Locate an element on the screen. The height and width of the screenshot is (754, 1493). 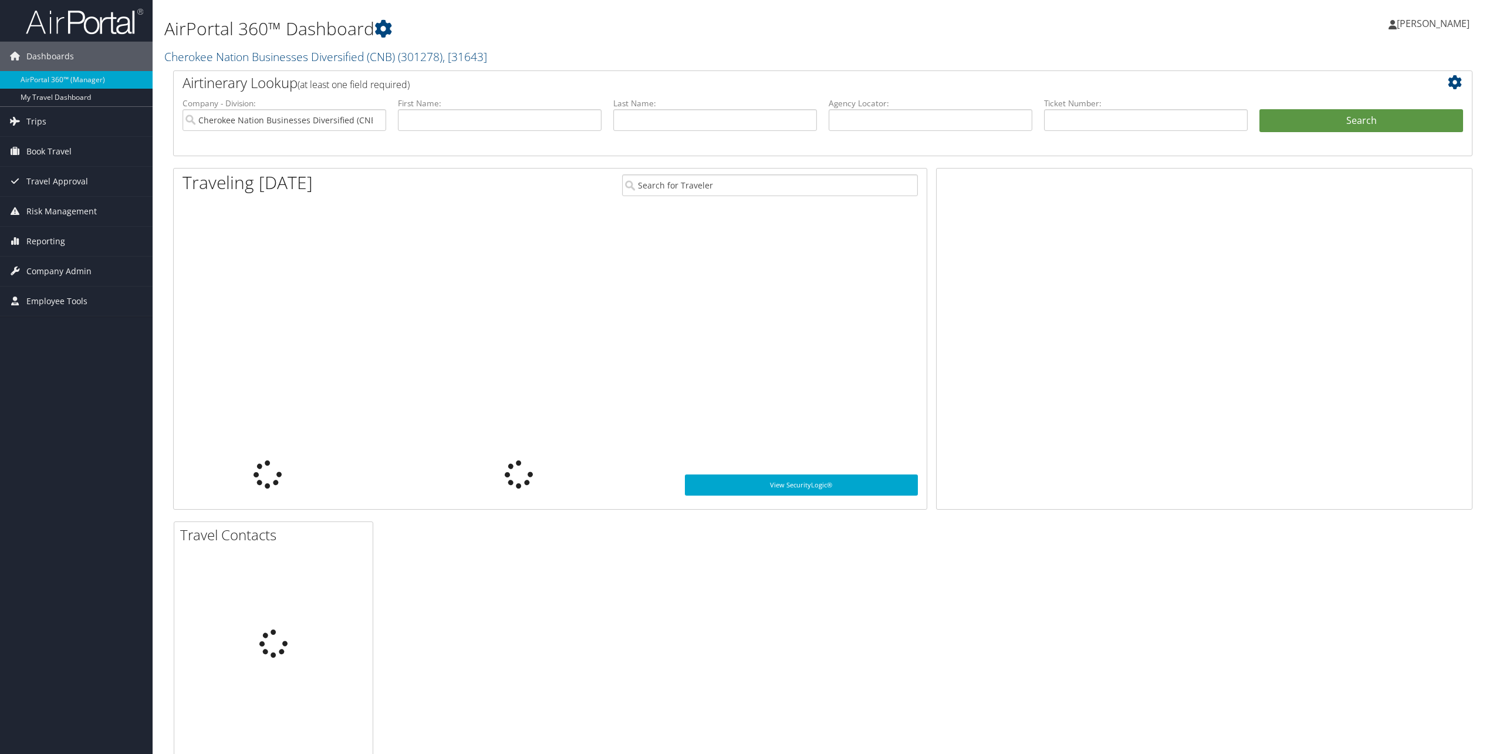
label: Company - Division: is located at coordinates (284, 103).